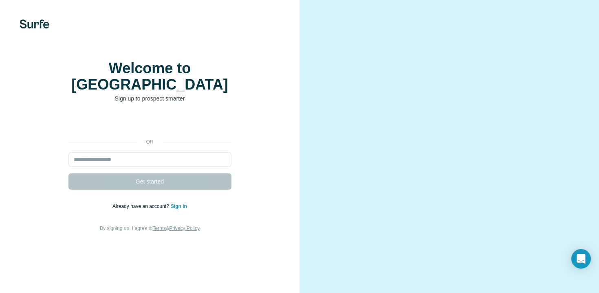 The image size is (599, 293). Describe the element at coordinates (150, 142) in the screenshot. I see `p: or` at that location.